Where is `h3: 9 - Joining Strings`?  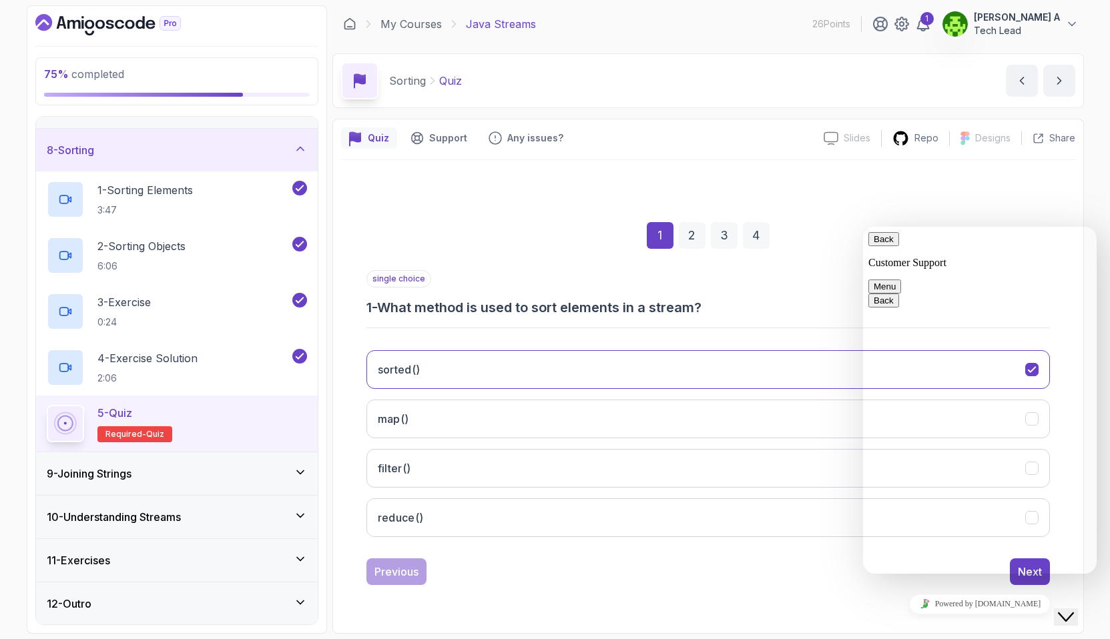
h3: 9 - Joining Strings is located at coordinates (89, 474).